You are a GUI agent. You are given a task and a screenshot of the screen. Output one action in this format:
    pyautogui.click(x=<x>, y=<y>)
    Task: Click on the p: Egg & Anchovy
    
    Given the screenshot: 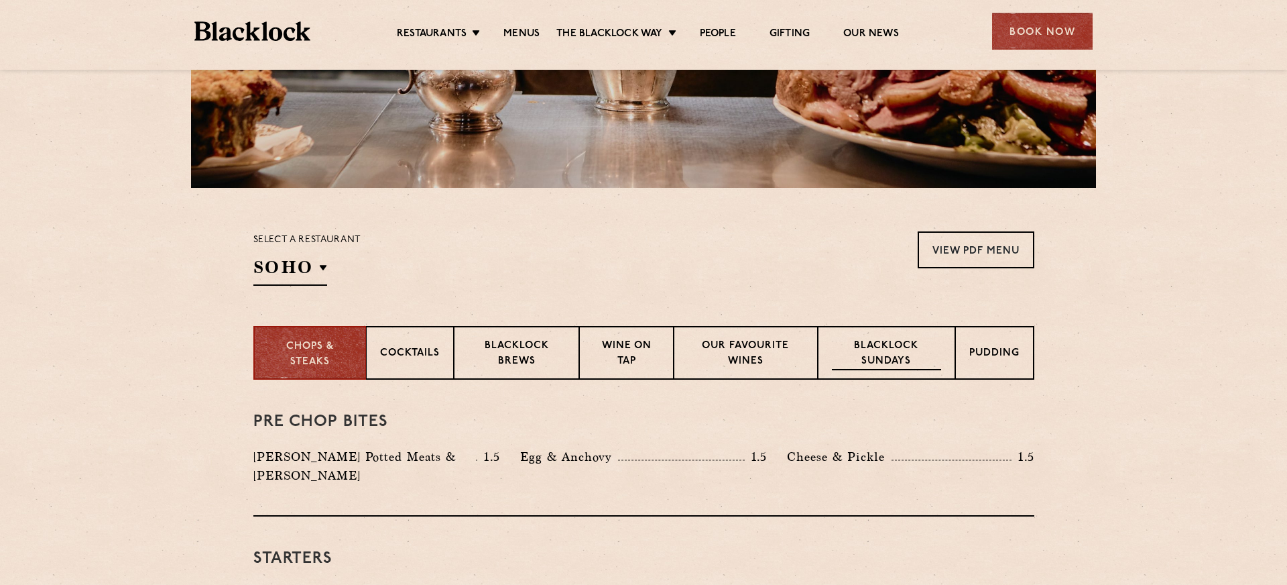 What is the action you would take?
    pyautogui.click(x=569, y=457)
    